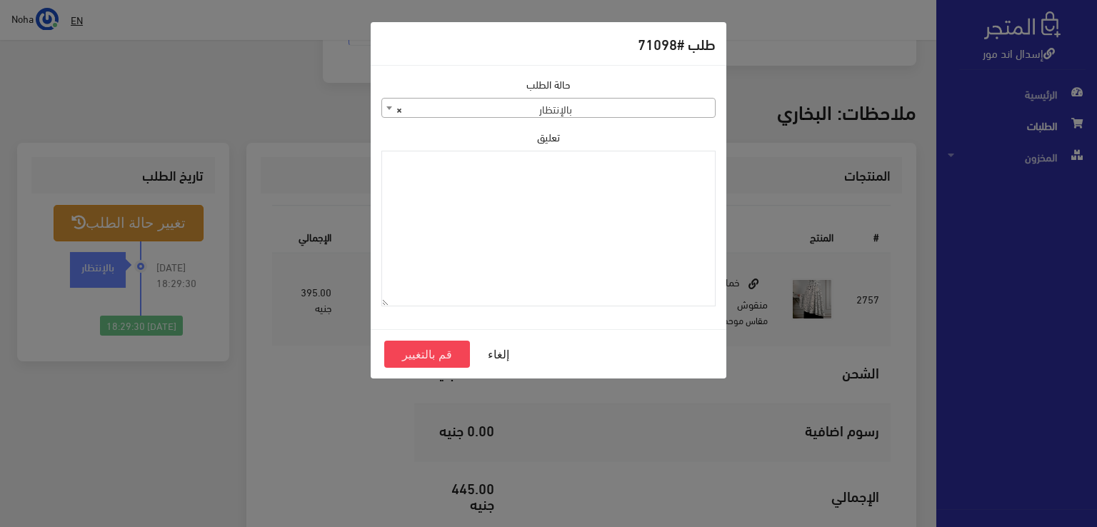 This screenshot has width=1097, height=527. Describe the element at coordinates (427, 354) in the screenshot. I see `button: قم بالتغيير` at that location.